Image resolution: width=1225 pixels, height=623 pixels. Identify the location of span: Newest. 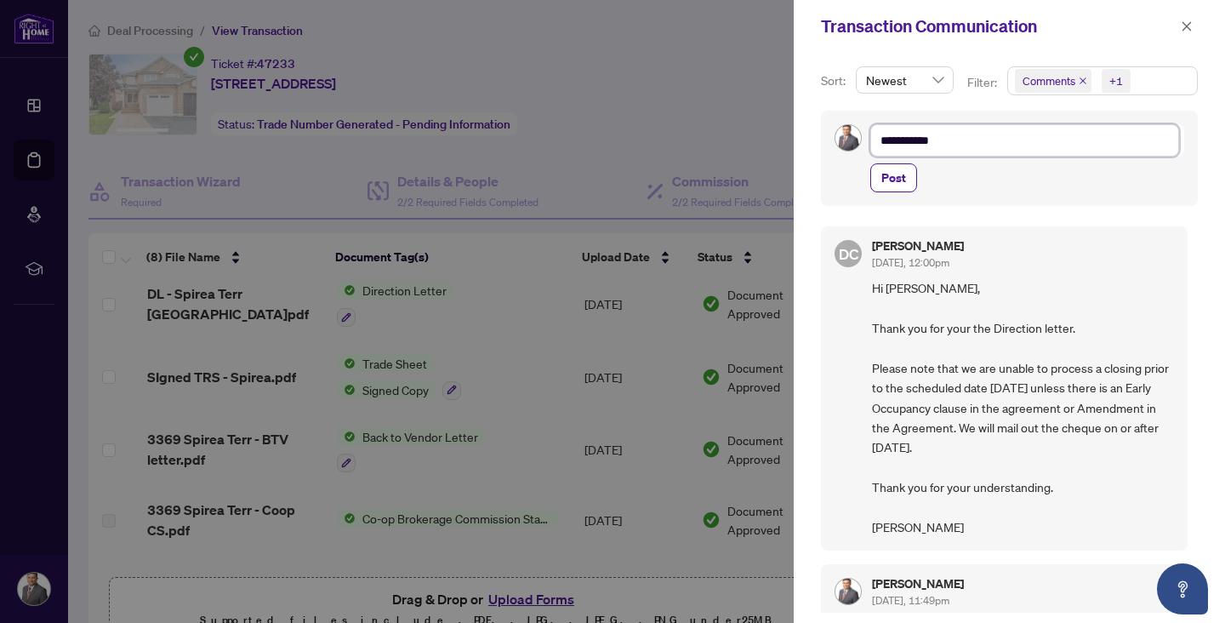
(904, 80).